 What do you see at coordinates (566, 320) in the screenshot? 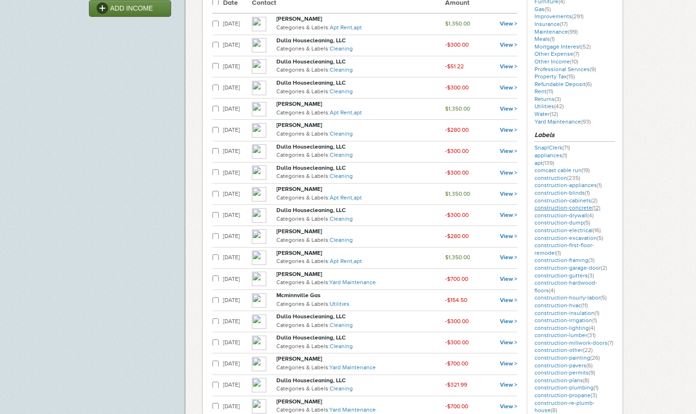
I see `a: construction-irrigation` at bounding box center [566, 320].